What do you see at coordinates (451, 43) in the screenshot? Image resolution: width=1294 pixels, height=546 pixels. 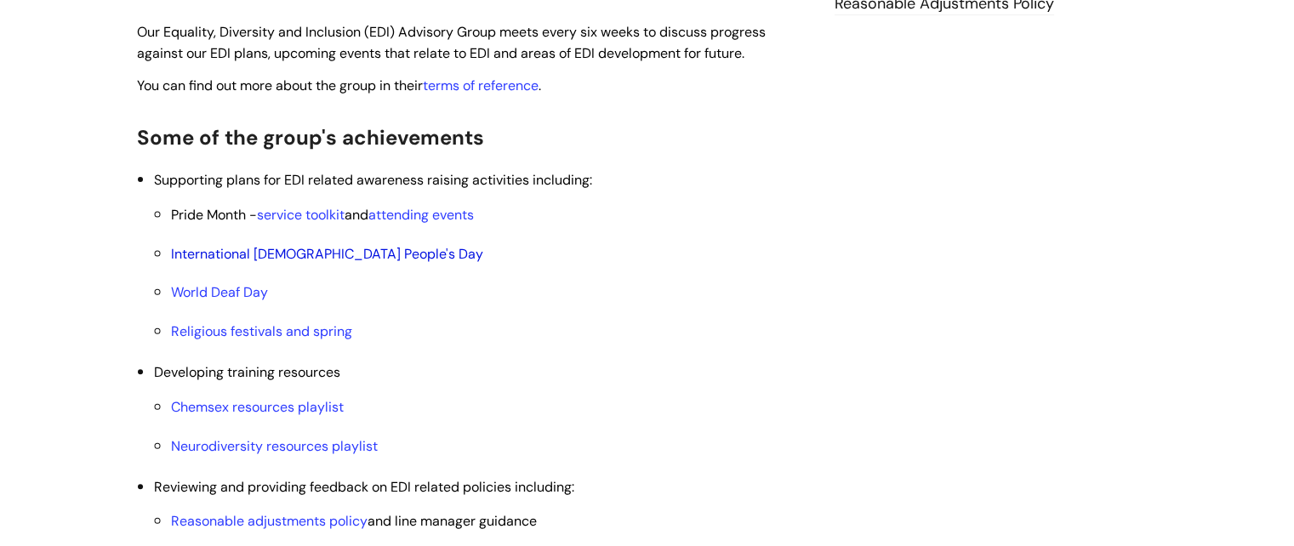 I see `span: Our Equality, Diversity and Inclusion (EDI) Advisory Group meets every six weeks to discuss progr...` at bounding box center [451, 43].